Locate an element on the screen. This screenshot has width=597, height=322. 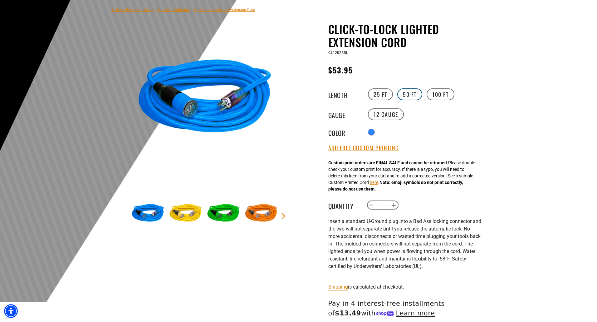
div: I is located at coordinates (405, 248).